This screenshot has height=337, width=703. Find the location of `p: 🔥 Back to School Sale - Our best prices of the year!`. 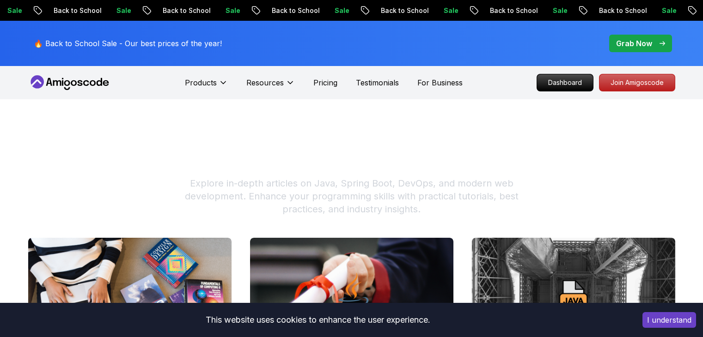

p: 🔥 Back to School Sale - Our best prices of the year! is located at coordinates (128, 43).